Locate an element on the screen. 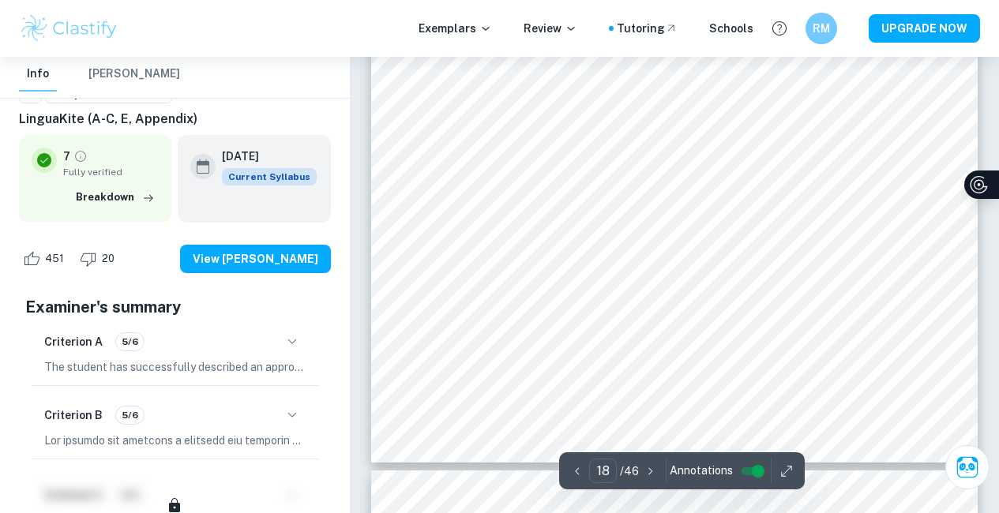 This screenshot has height=513, width=999. button: Breakdown is located at coordinates (115, 197).